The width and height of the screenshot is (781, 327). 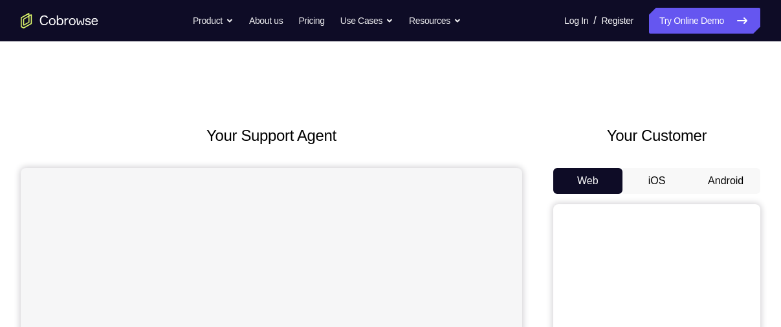 I want to click on button: Resources, so click(x=435, y=21).